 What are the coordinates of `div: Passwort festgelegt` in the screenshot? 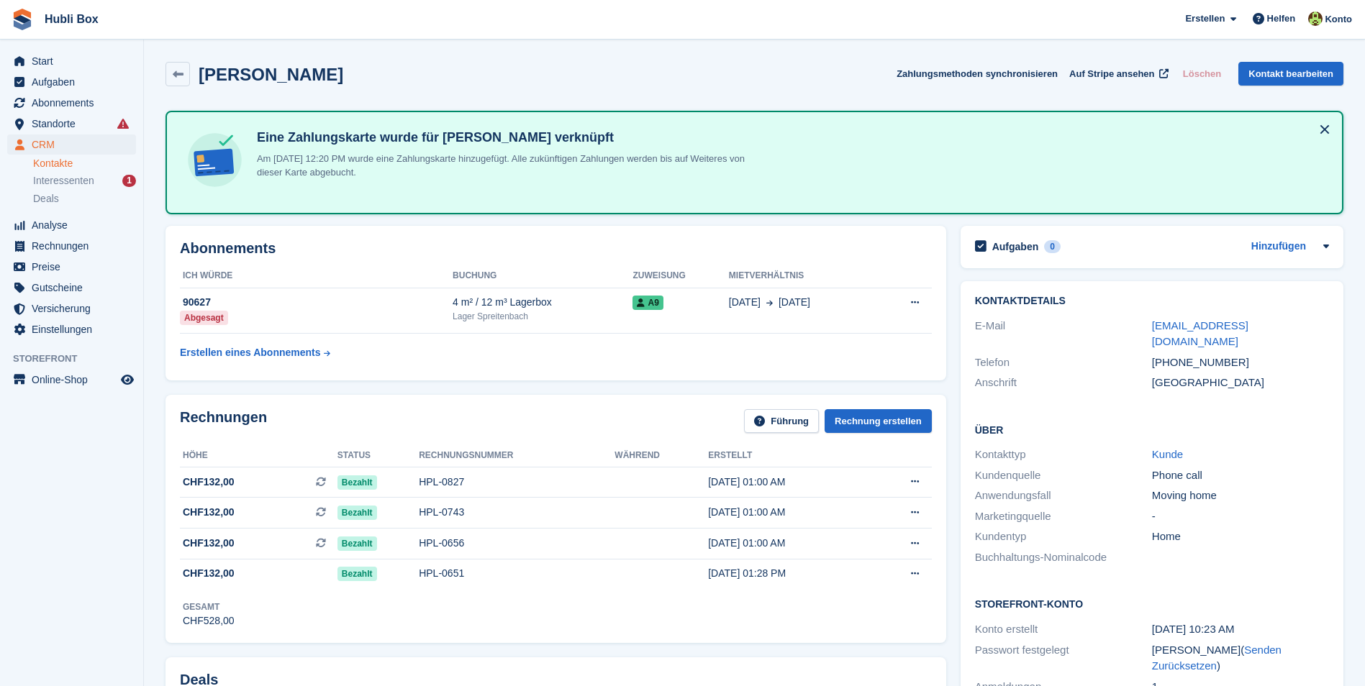 It's located at (1063, 658).